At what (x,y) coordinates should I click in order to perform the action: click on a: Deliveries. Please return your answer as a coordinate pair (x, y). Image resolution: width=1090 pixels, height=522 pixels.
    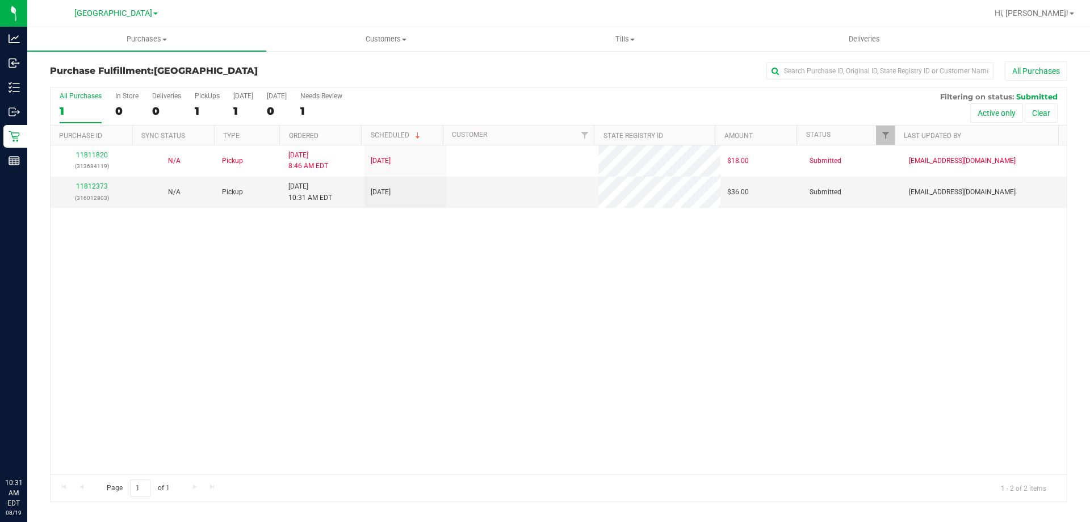
    Looking at the image, I should click on (864, 39).